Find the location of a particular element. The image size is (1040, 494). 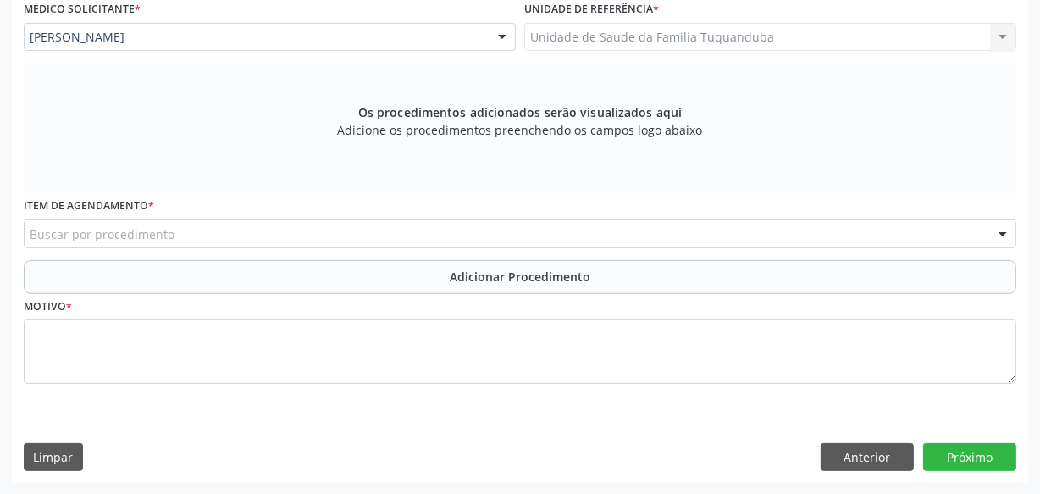

span: Adicionar Procedimento is located at coordinates (520, 276).